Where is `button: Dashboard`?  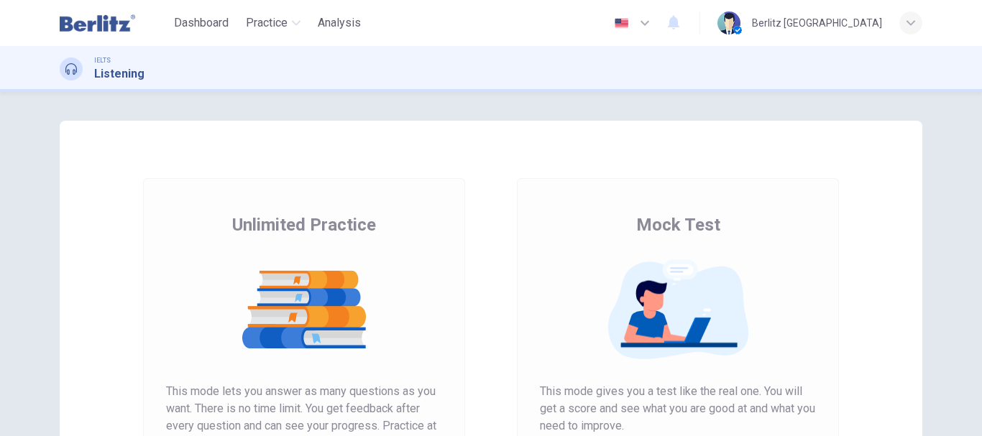
button: Dashboard is located at coordinates (201, 23).